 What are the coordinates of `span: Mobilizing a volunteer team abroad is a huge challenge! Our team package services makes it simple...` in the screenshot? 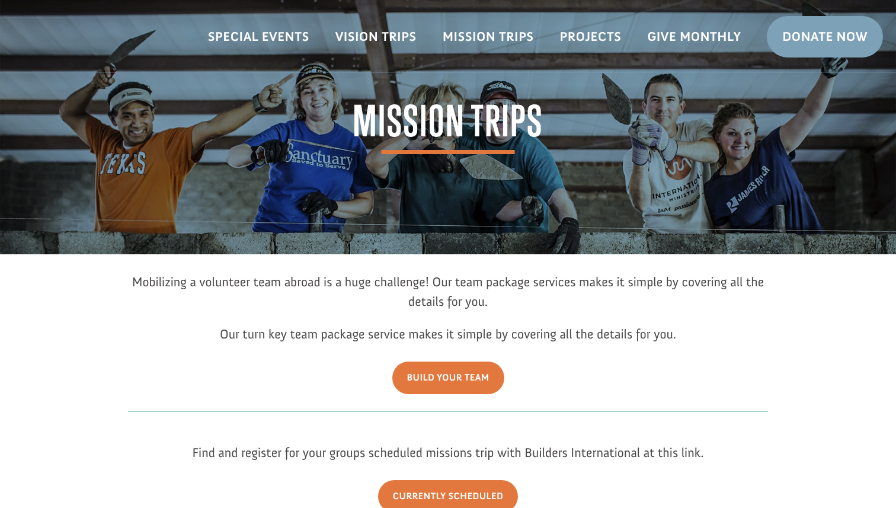 It's located at (448, 291).